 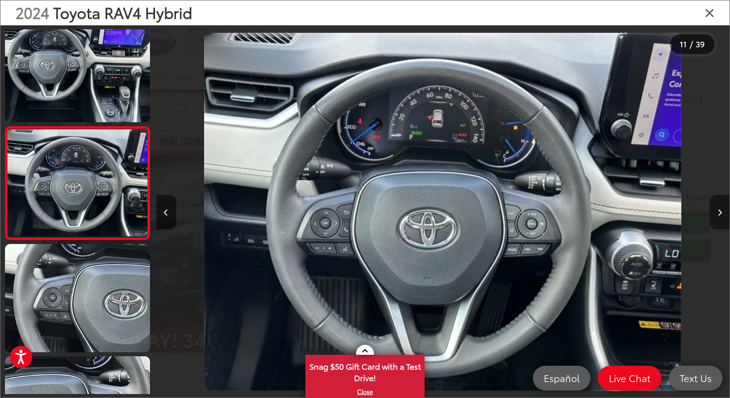 I want to click on a: Live Chat, so click(x=629, y=378).